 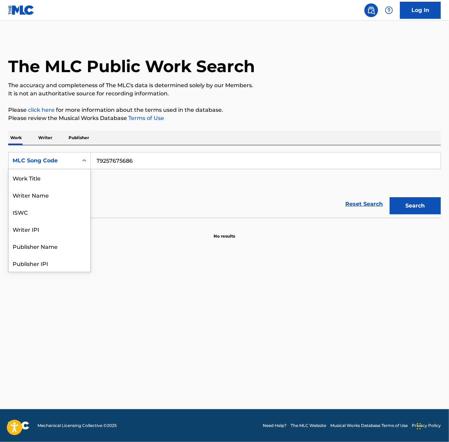 What do you see at coordinates (225, 118) in the screenshot?
I see `p: Please review the Musical Works Database` at bounding box center [225, 118].